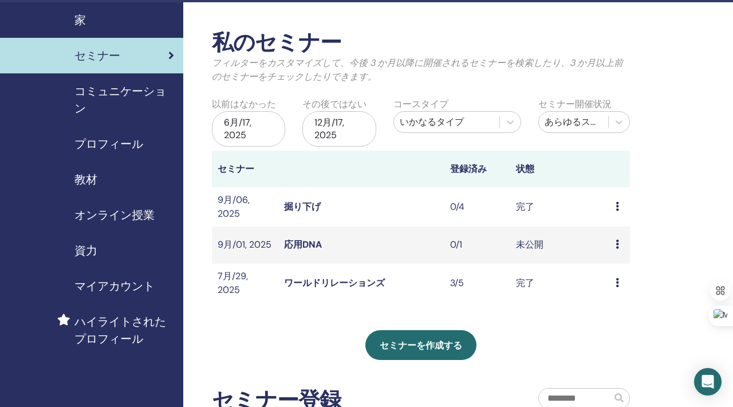  What do you see at coordinates (339, 129) in the screenshot?
I see `div: 12月/17, 2025` at bounding box center [339, 129].